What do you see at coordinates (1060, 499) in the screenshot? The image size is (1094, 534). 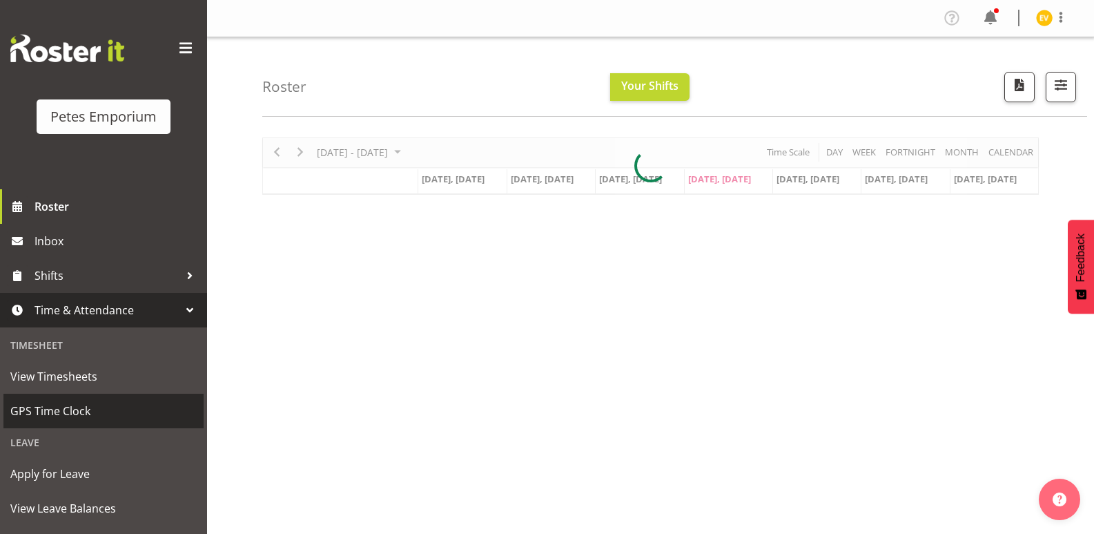 I see `img: help-xxl-2.png` at bounding box center [1060, 499].